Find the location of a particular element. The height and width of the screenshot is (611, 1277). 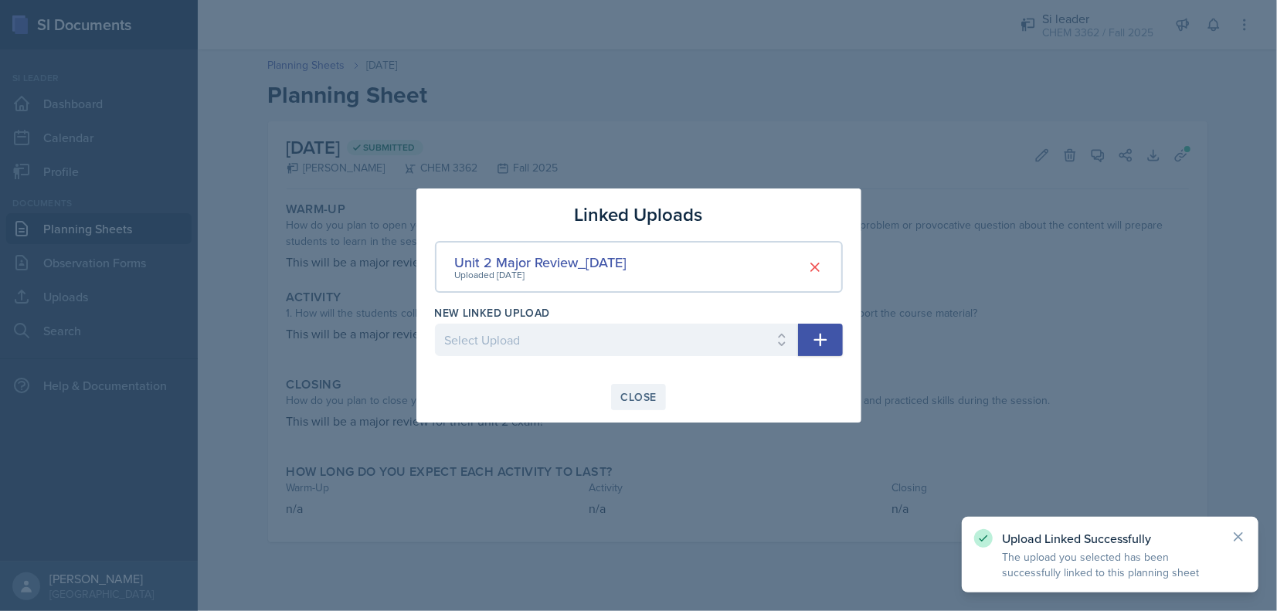

p: The upload you selected has been successfully linked to this planning sheet is located at coordinates (1111, 565).